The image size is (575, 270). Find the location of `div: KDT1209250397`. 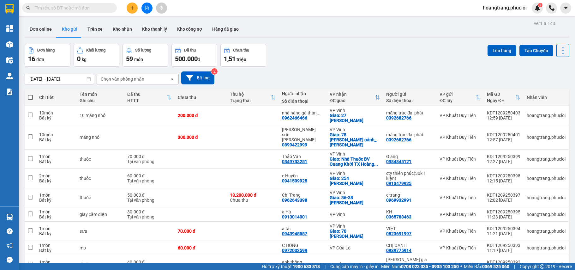

div: KDT1209250397 is located at coordinates (504, 195).